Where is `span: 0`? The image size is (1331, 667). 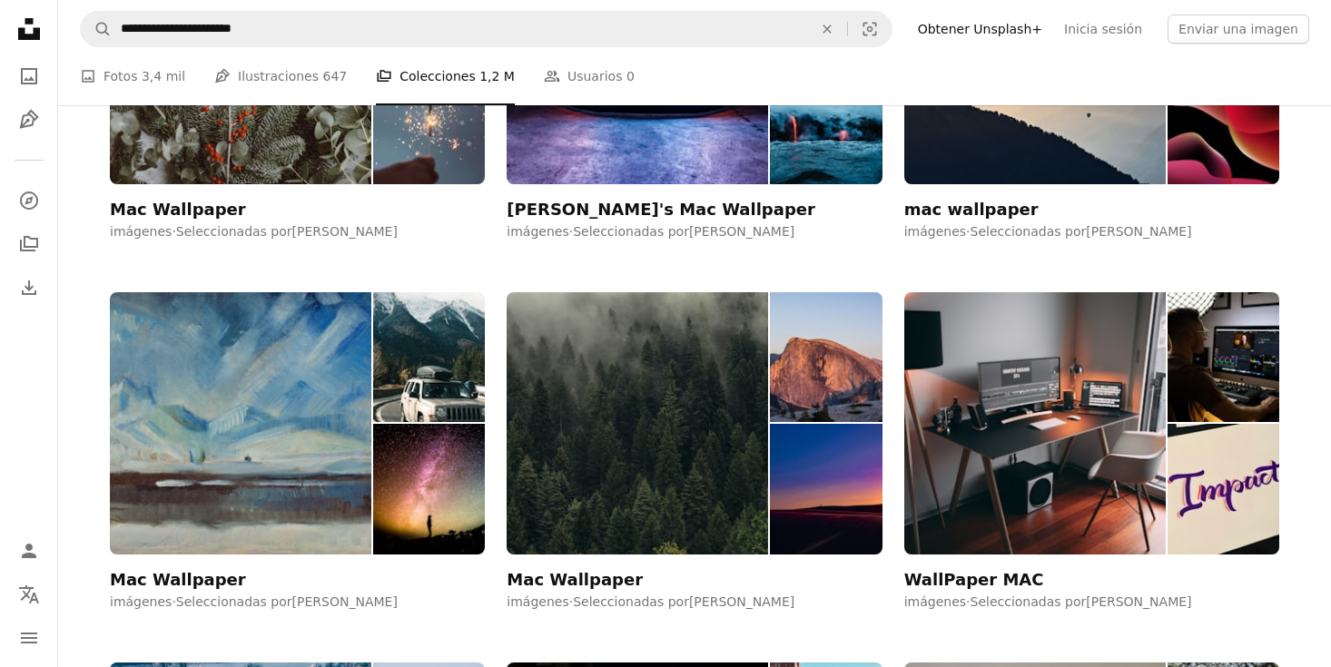
span: 0 is located at coordinates (630, 76).